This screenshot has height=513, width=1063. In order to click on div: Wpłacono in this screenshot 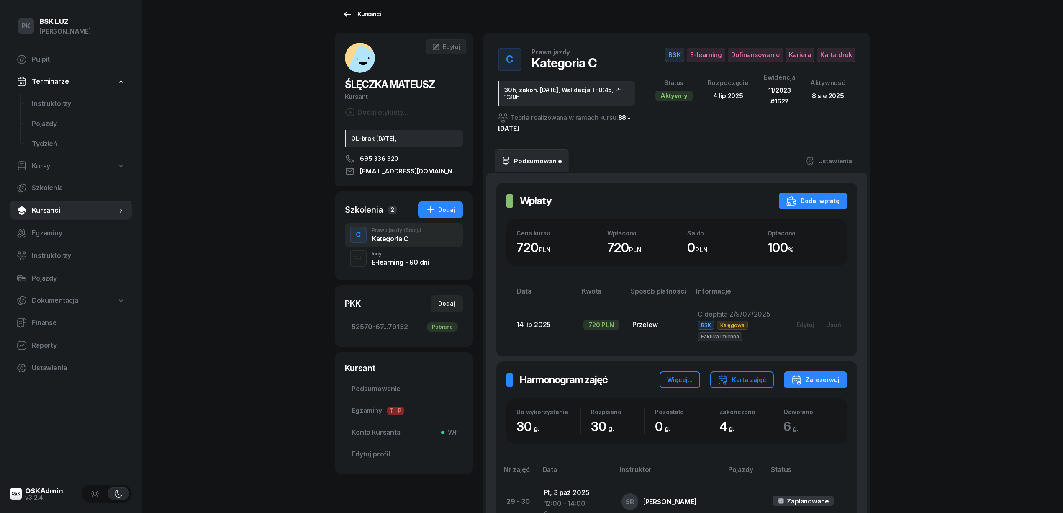, I will do `click(642, 233)`.